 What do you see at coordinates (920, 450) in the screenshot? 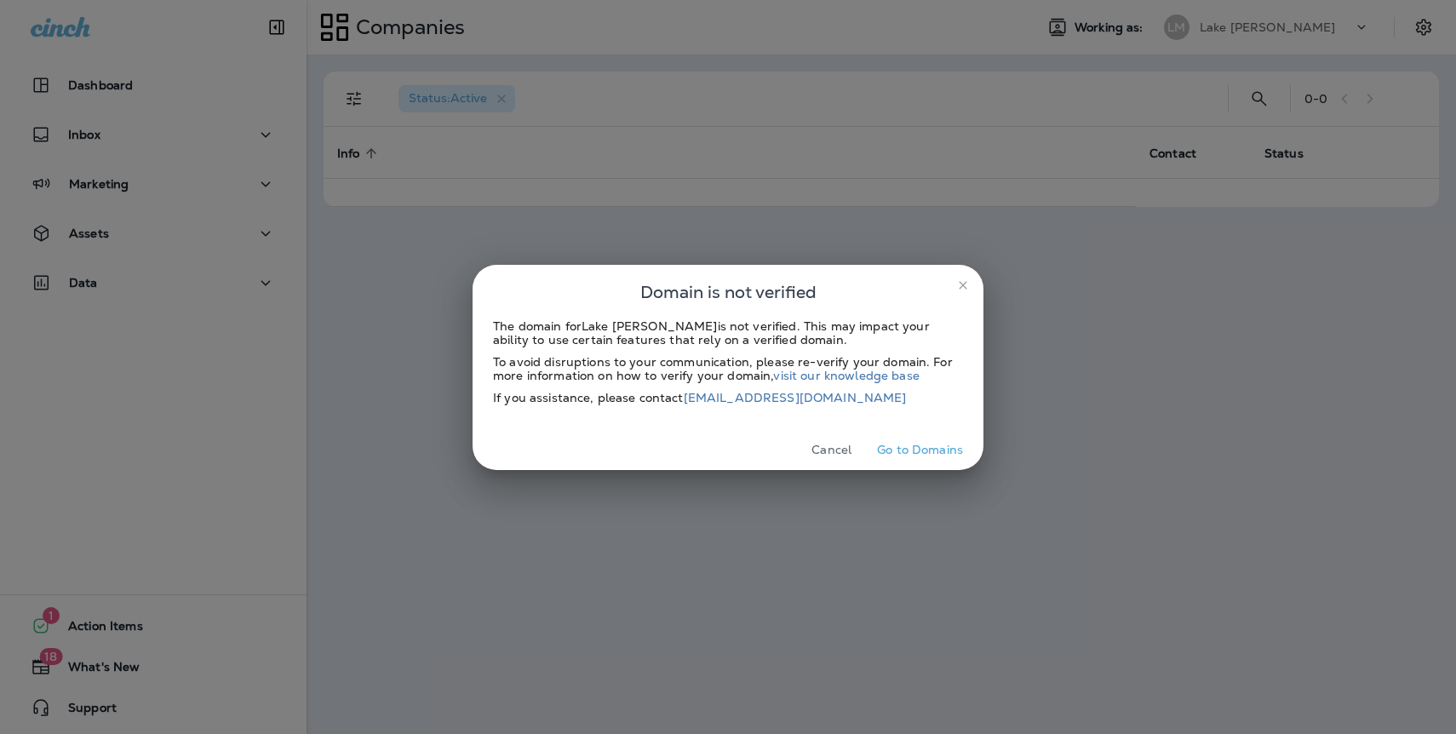
I see `button: Go to Domains` at bounding box center [920, 450].